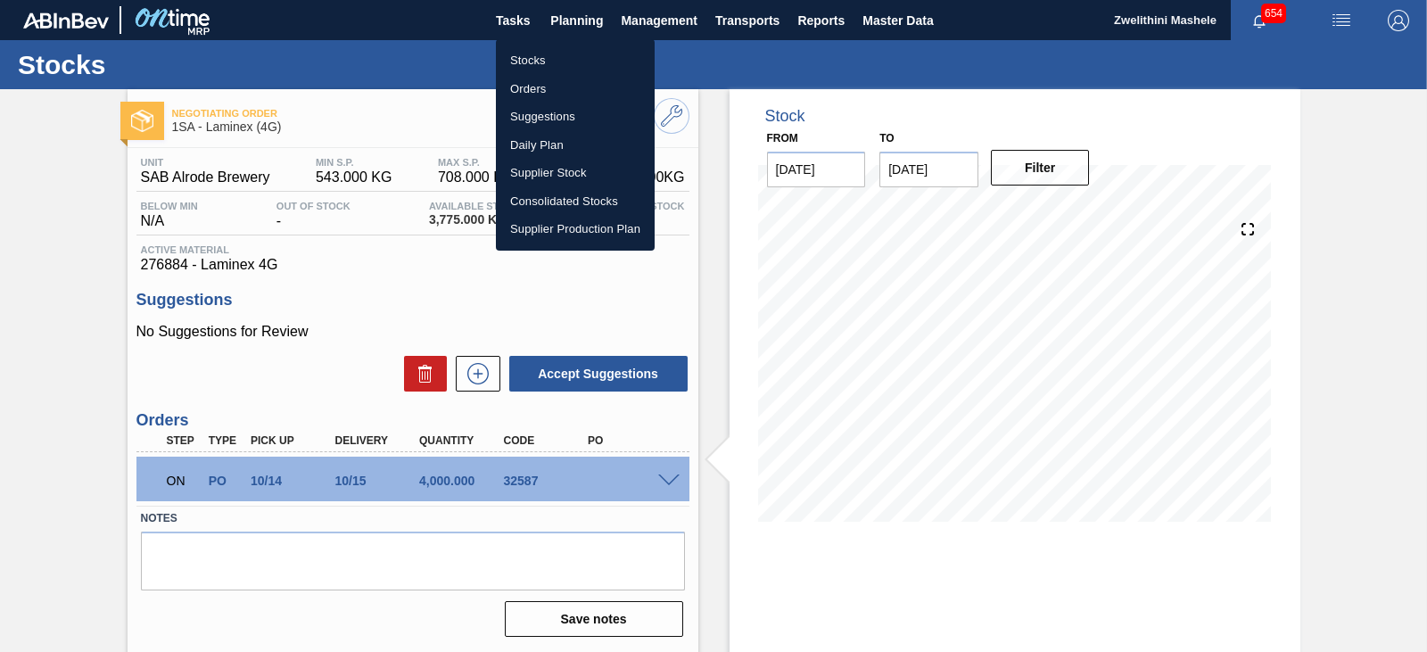  What do you see at coordinates (575, 173) in the screenshot?
I see `a: Supplier Stock` at bounding box center [575, 173].